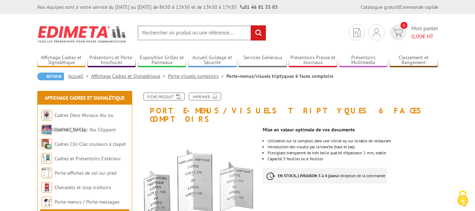  Describe the element at coordinates (419, 7) in the screenshot. I see `a: Commande rapide` at that location.